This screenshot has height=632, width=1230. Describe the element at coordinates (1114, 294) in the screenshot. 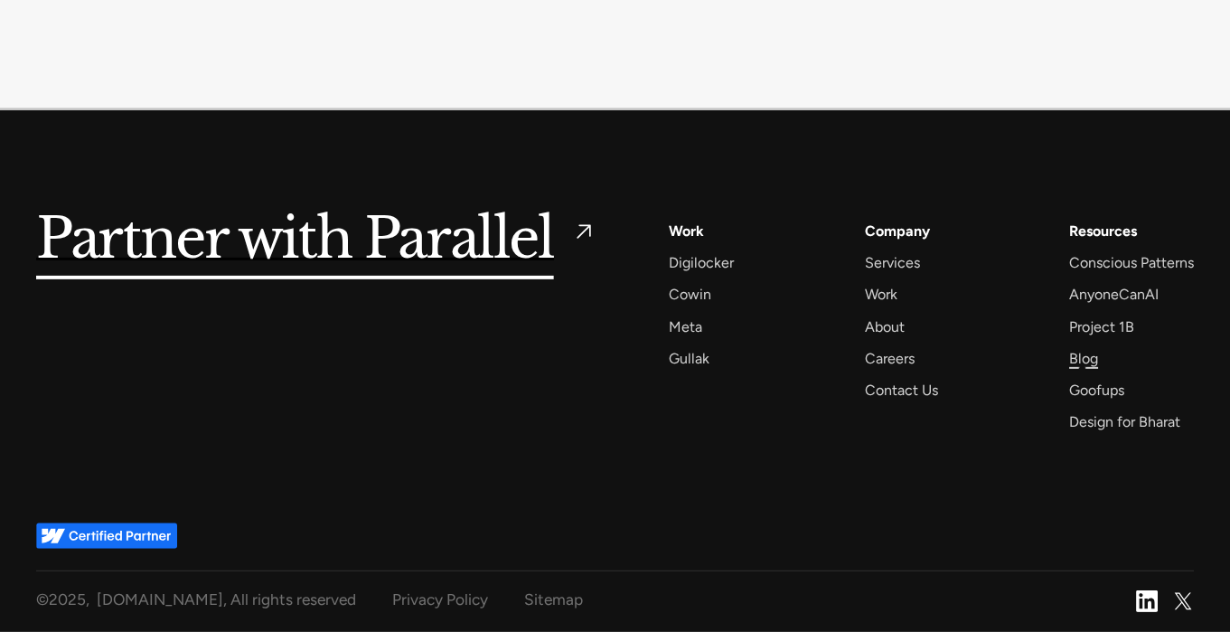

I see `div: AnyoneCanAI` at that location.